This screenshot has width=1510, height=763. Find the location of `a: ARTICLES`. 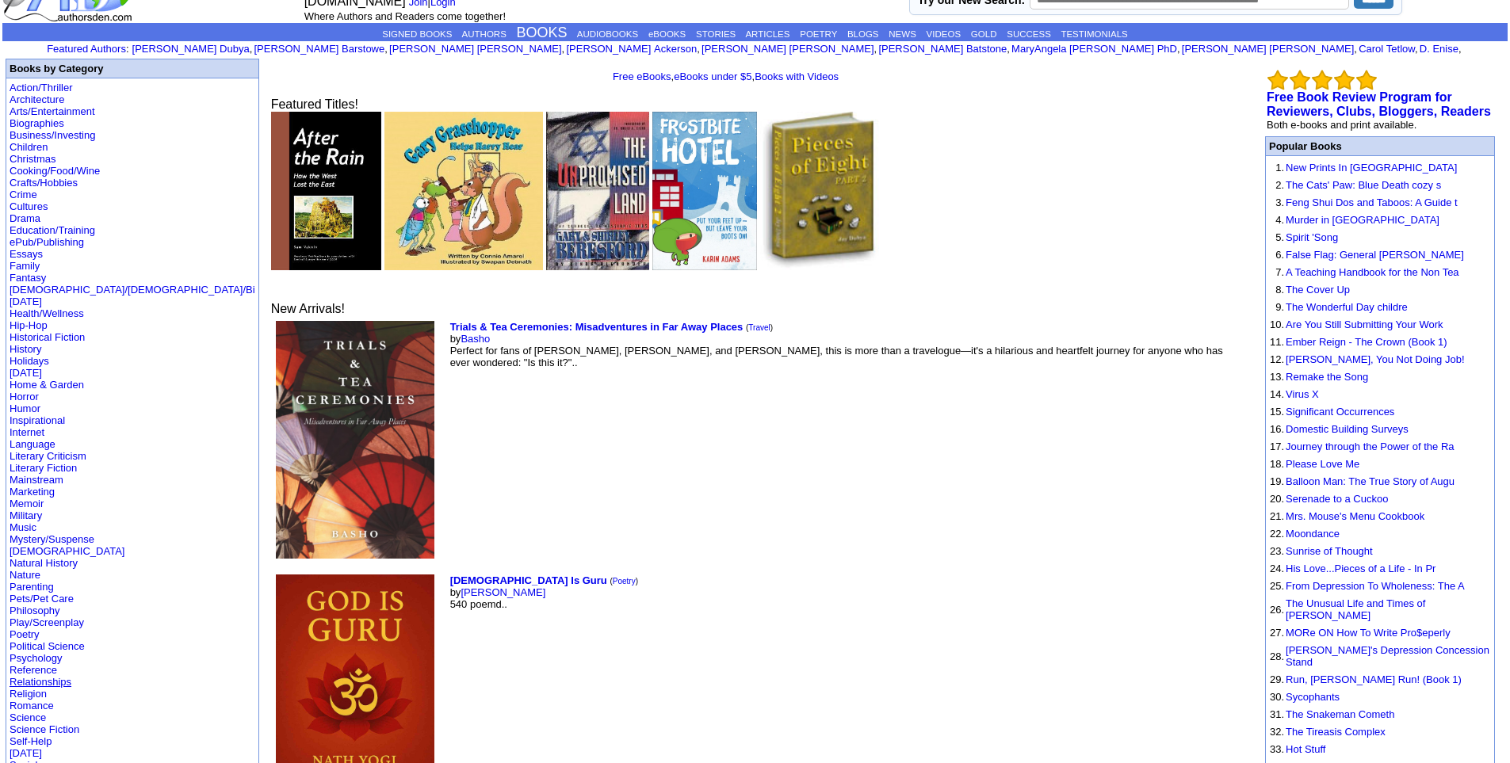

a: ARTICLES is located at coordinates (767, 34).